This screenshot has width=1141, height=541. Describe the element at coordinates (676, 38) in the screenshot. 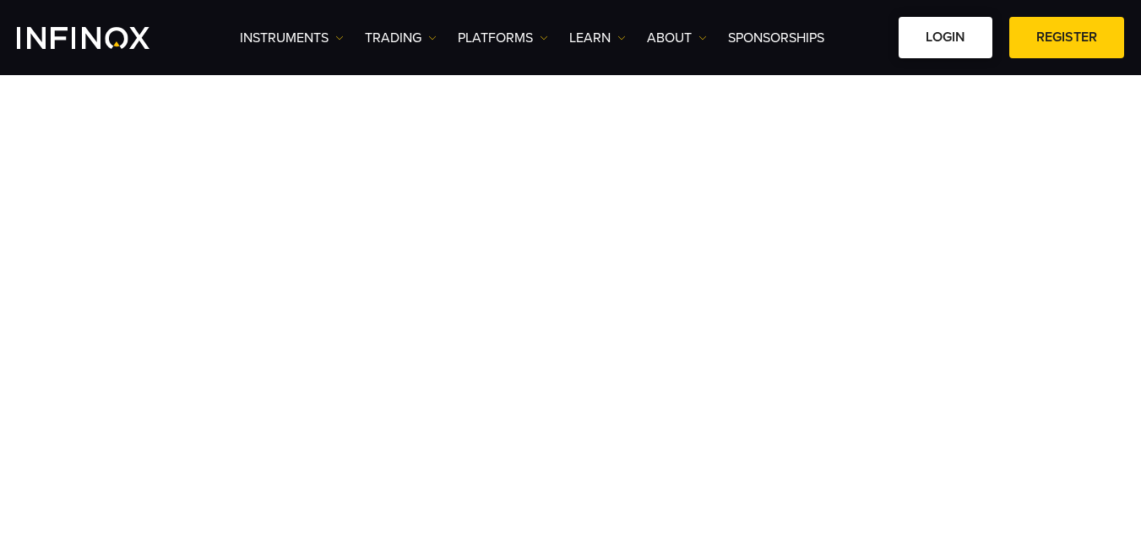

I see `a: ABOUT` at that location.